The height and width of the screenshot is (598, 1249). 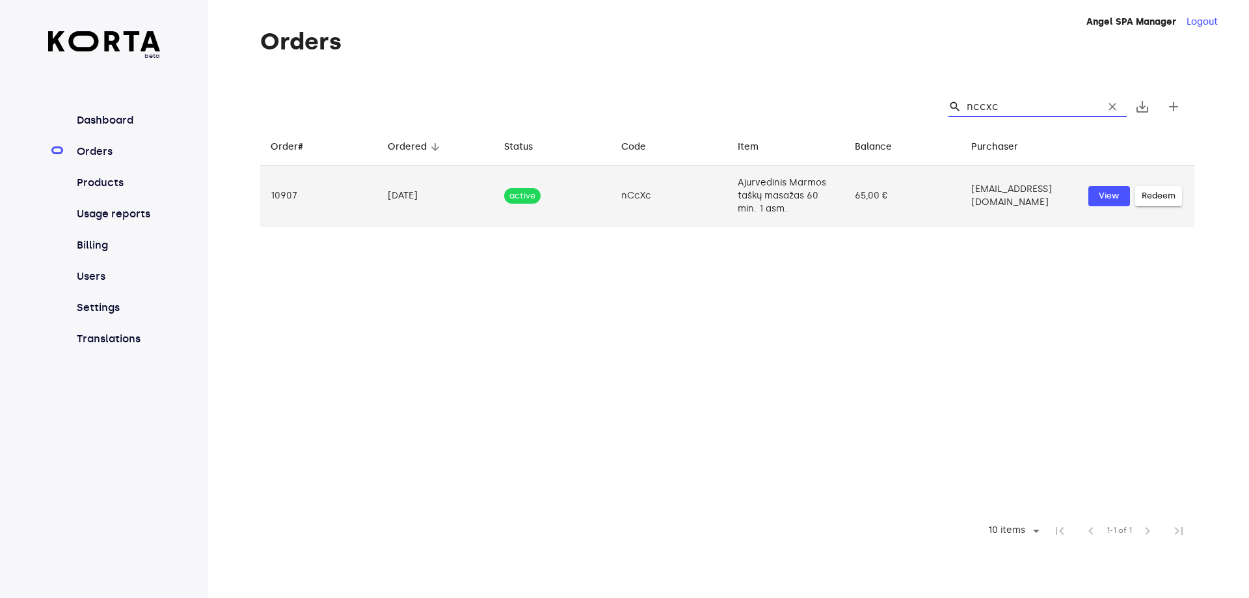 What do you see at coordinates (955, 107) in the screenshot?
I see `span: Search` at bounding box center [955, 107].